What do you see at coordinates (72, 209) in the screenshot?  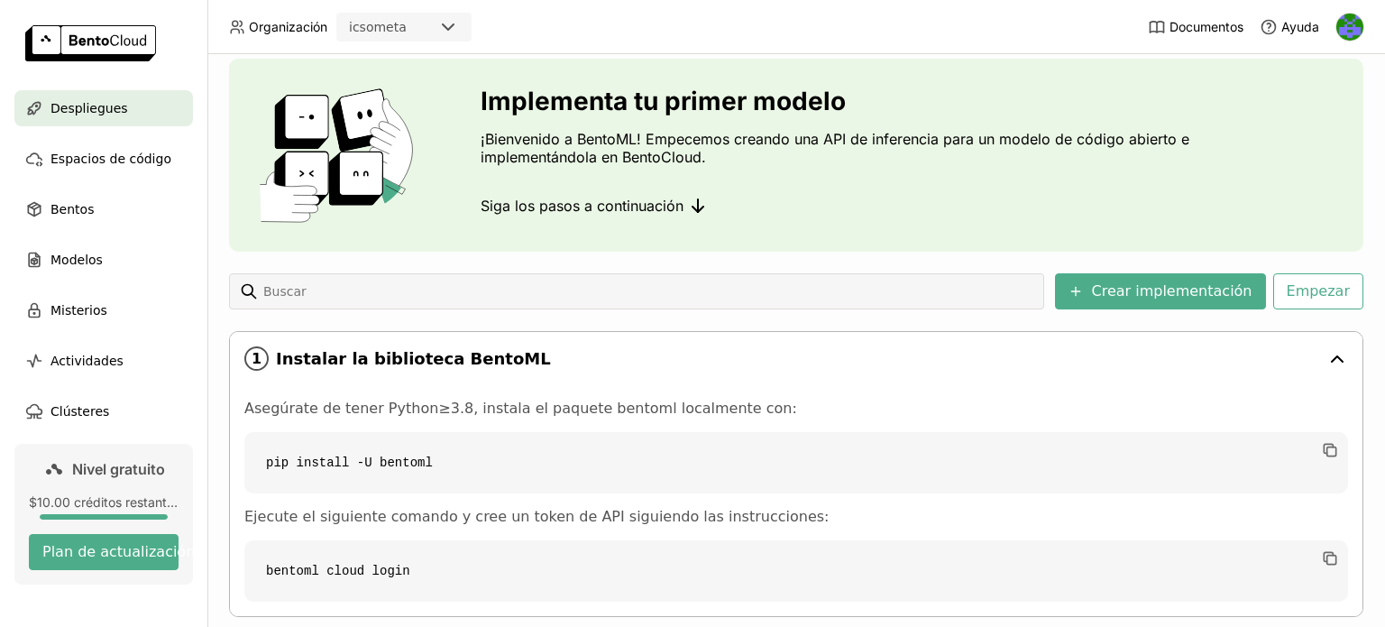 I see `font: Bentos` at bounding box center [72, 209].